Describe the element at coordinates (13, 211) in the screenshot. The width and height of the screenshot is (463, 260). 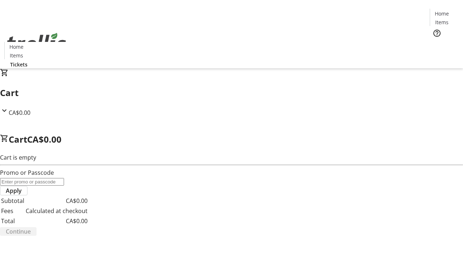
I see `td: Fees` at that location.